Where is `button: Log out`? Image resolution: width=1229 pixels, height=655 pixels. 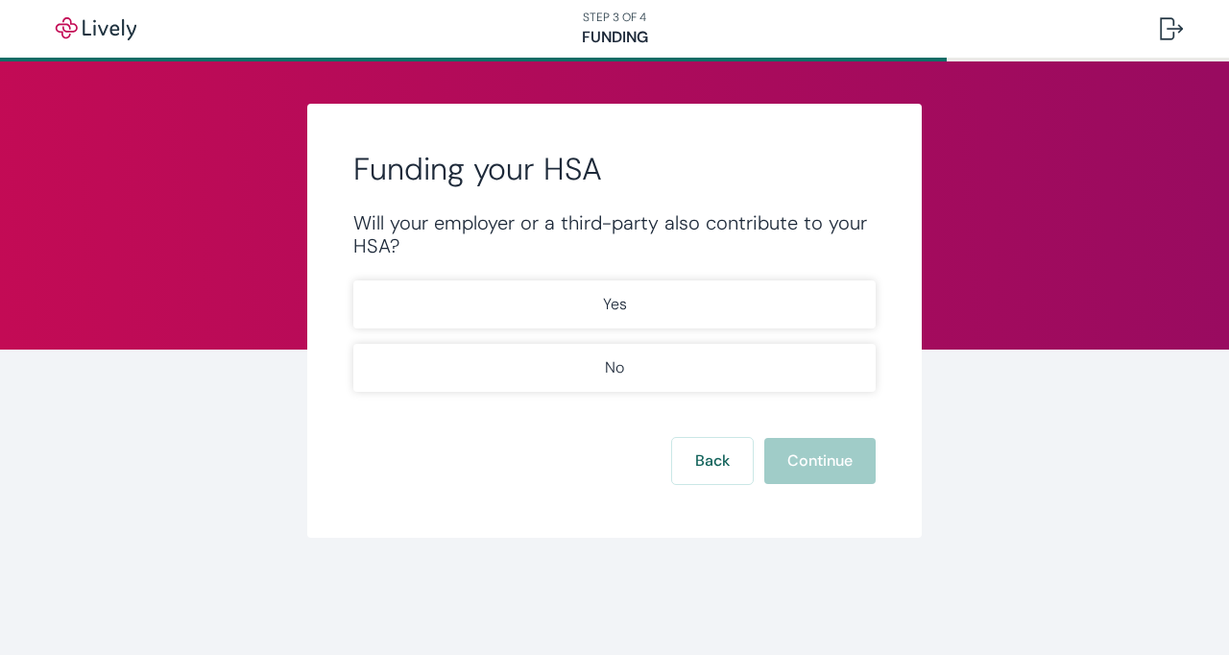
button: Log out is located at coordinates (1171, 29).